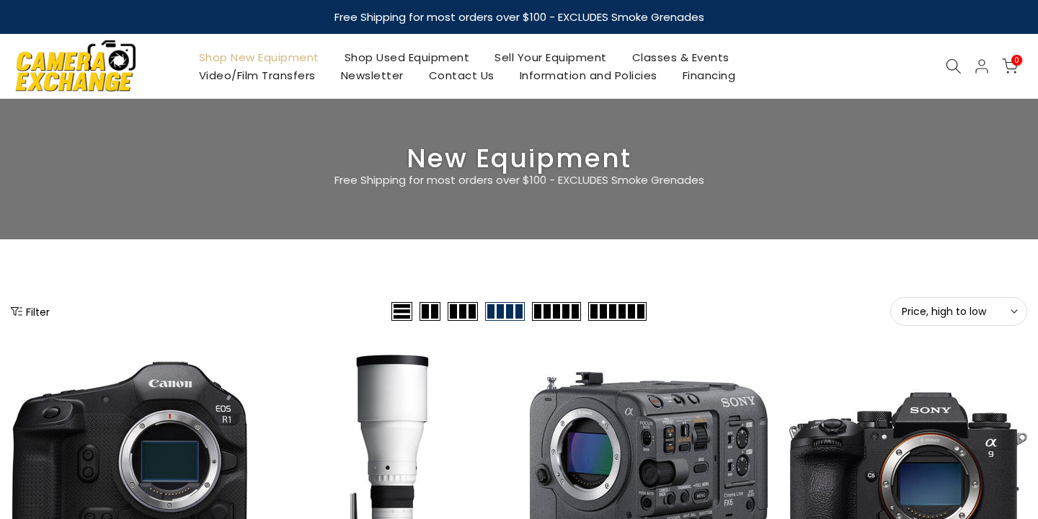  I want to click on span: Price, high to low, so click(959, 311).